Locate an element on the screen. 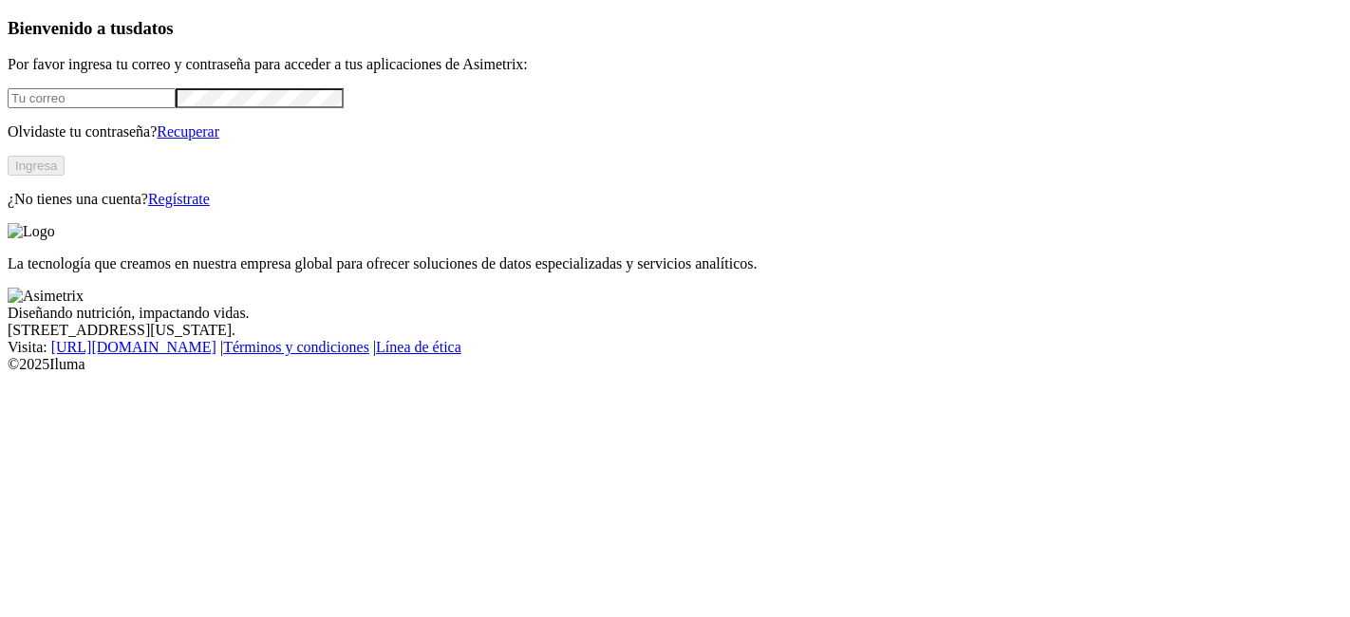 The width and height of the screenshot is (1350, 617). p: La tecnología que creamos en nuestra empresa global para ofrecer soluciones de datos especializad... is located at coordinates (675, 264).